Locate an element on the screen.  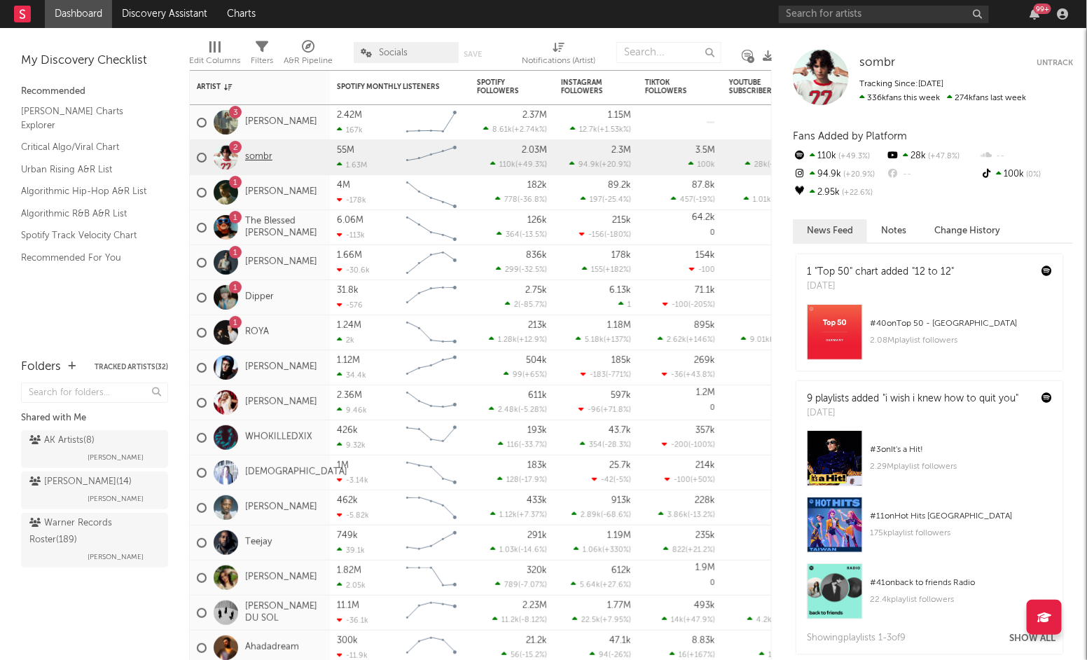
button: 99+ is located at coordinates (1035, 14).